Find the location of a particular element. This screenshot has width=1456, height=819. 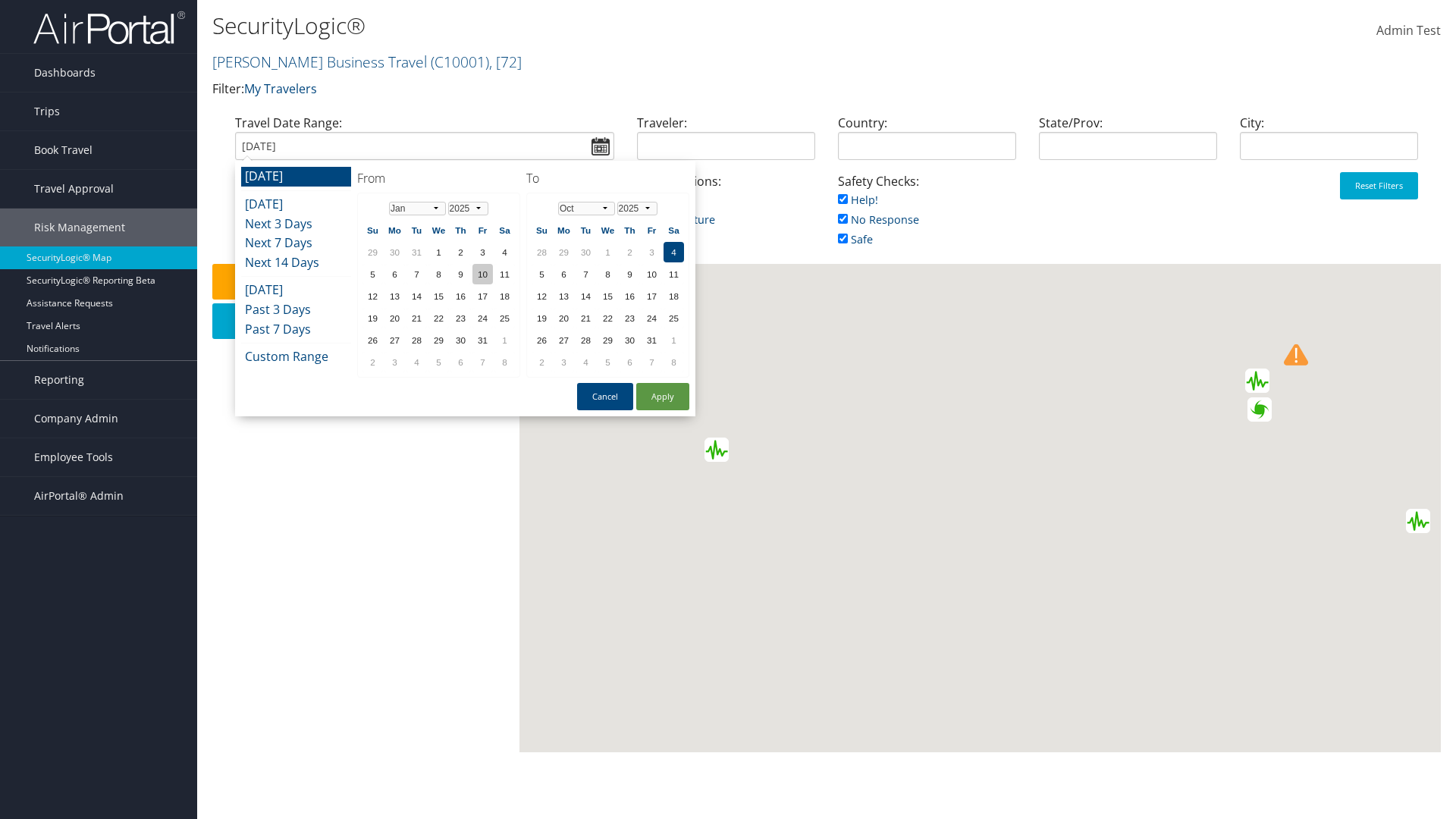

div: Trip Locations: is located at coordinates (726, 208).